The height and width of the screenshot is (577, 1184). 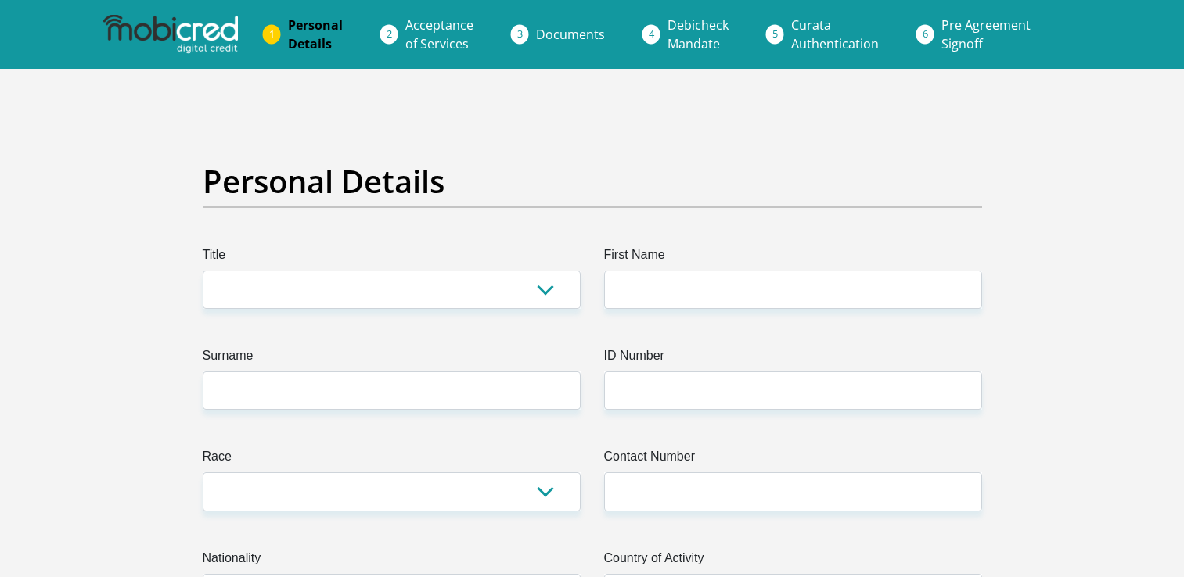 What do you see at coordinates (986, 34) in the screenshot?
I see `span: Pre Agreement Signoff` at bounding box center [986, 34].